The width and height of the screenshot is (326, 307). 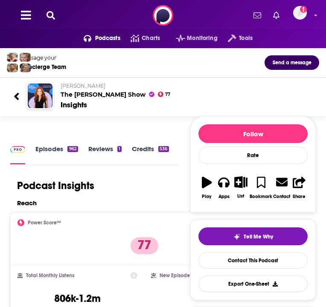 What do you see at coordinates (206, 197) in the screenshot?
I see `div: Play` at bounding box center [206, 197].